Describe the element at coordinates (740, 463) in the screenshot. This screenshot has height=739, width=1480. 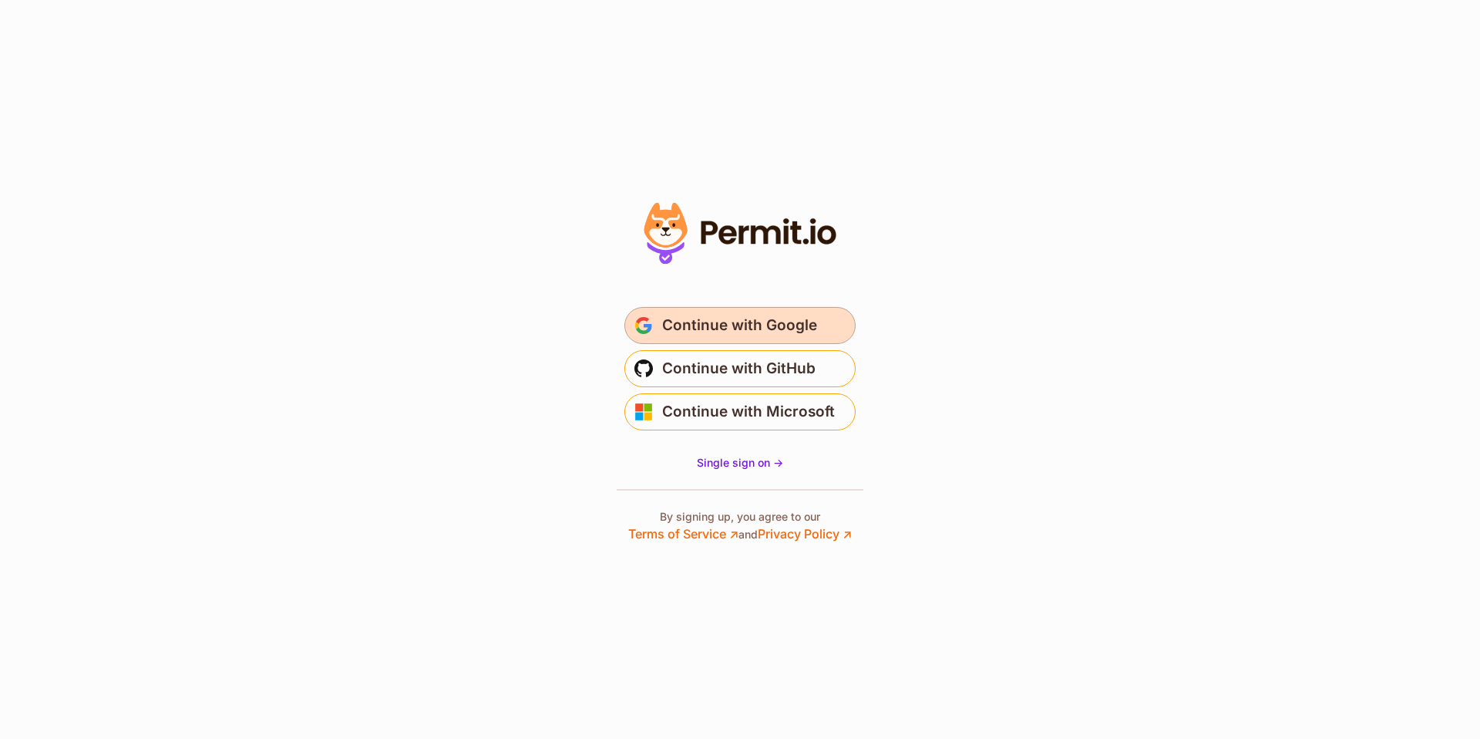
I see `a: Single sign on ->` at that location.